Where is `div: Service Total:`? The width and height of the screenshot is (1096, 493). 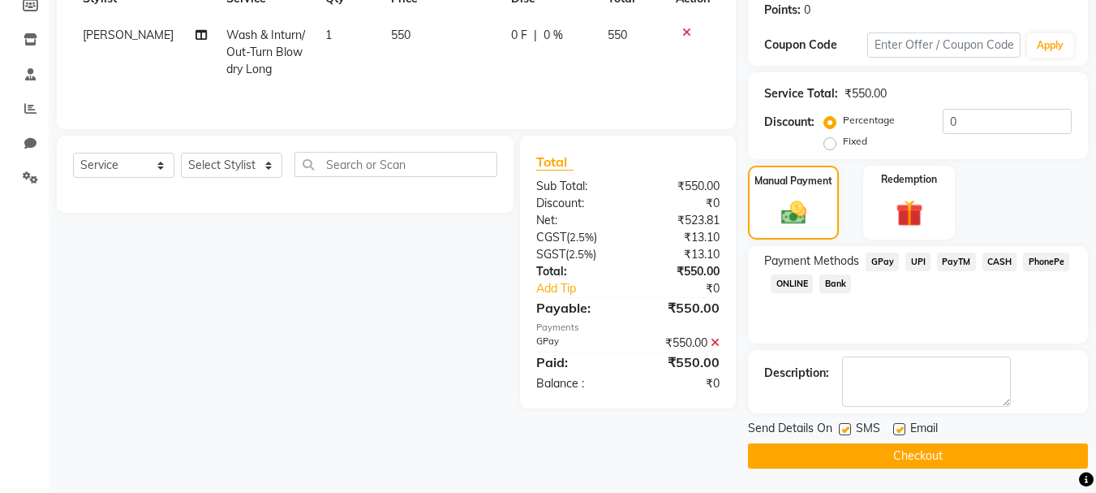 div: Service Total: is located at coordinates (801, 93).